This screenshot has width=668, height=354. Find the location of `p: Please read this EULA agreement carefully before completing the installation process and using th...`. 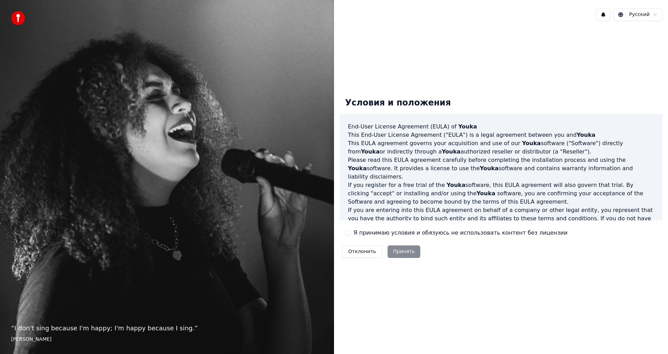

p: Please read this EULA agreement carefully before completing the installation process and using th... is located at coordinates (501, 169).